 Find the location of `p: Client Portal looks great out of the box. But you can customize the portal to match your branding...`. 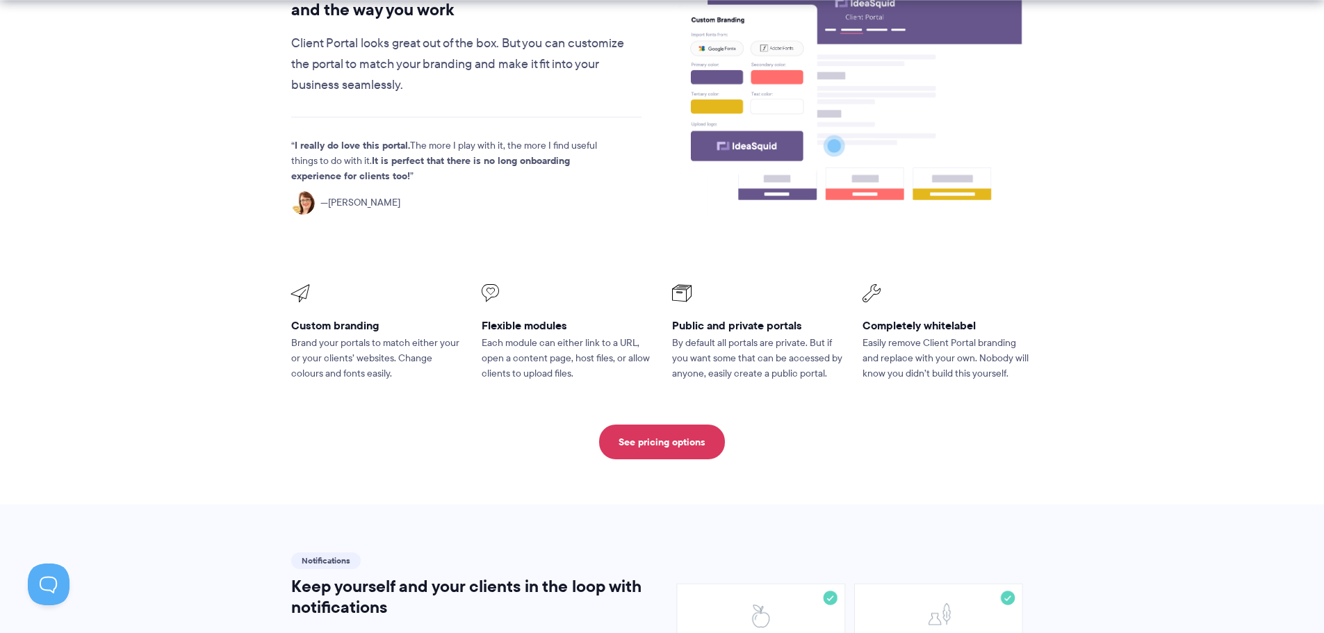

p: Client Portal looks great out of the box. But you can customize the portal to match your branding... is located at coordinates (466, 65).